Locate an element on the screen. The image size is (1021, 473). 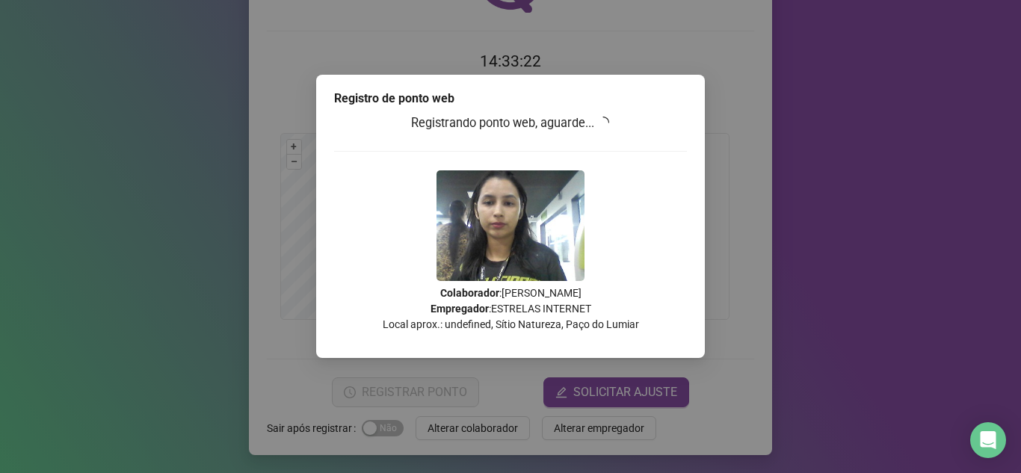
span: loading is located at coordinates (604, 123).